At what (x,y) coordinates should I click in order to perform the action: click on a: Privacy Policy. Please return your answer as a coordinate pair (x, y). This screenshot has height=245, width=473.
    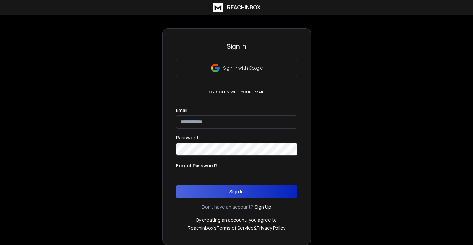
    Looking at the image, I should click on (271, 228).